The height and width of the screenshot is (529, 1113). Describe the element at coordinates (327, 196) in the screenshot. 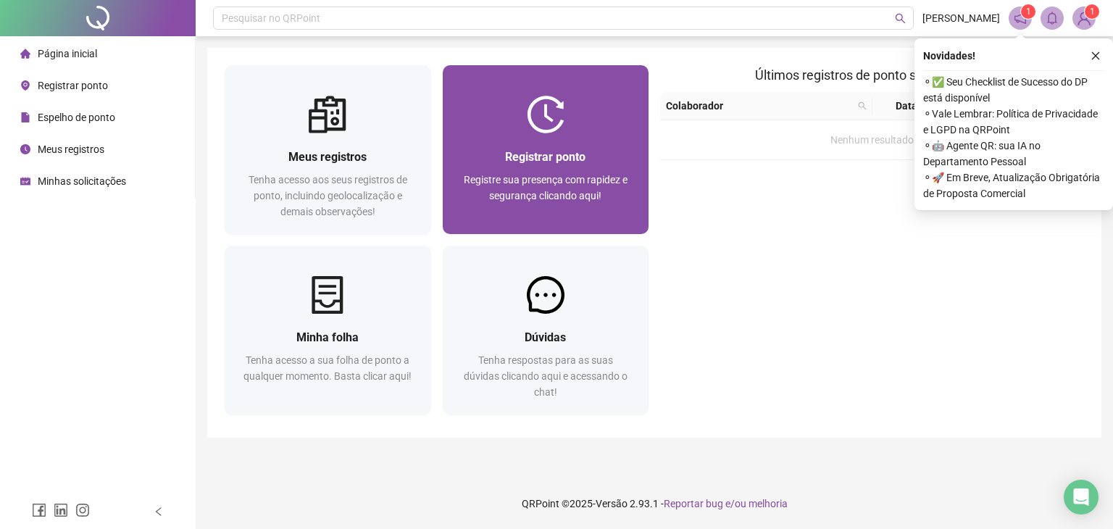

I see `span: Tenha acesso aos seus registros de ponto, incluindo geolocalização e demais observações!` at that location.